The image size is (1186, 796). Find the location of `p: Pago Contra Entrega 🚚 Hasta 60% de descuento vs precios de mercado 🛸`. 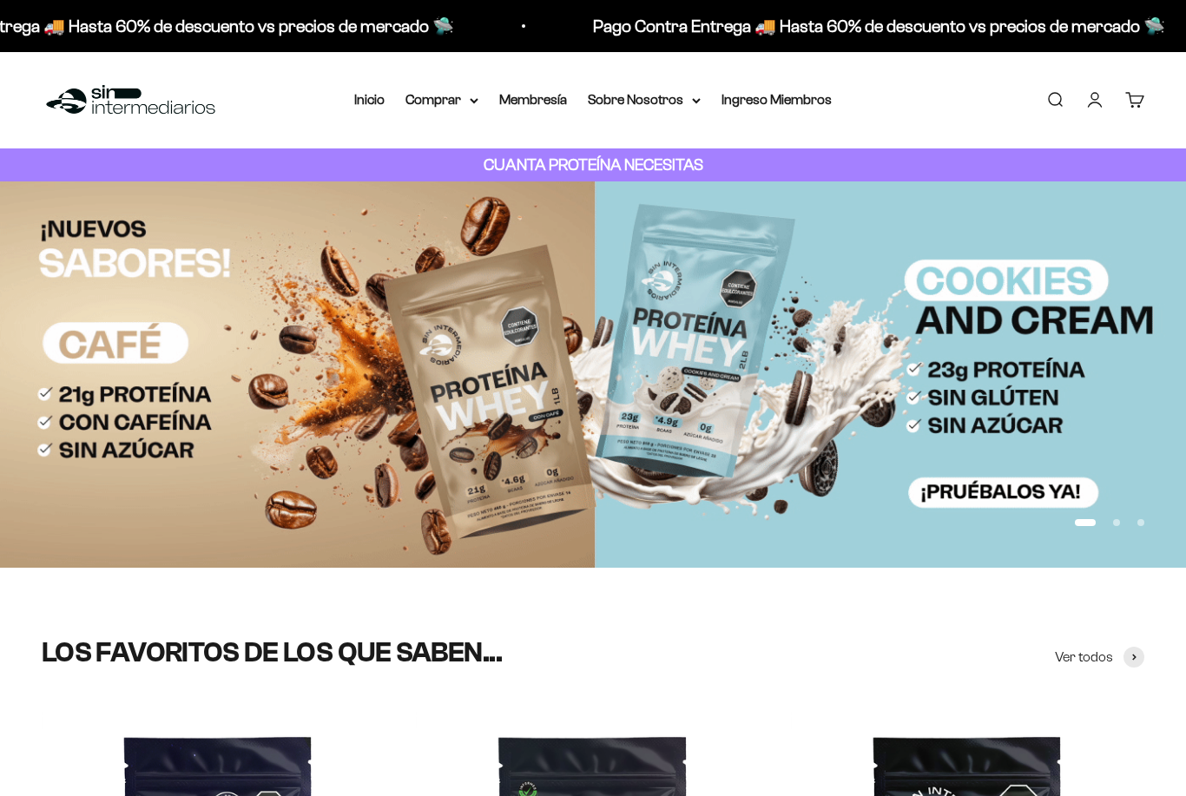

p: Pago Contra Entrega 🚚 Hasta 60% de descuento vs precios de mercado 🛸 is located at coordinates (827, 26).